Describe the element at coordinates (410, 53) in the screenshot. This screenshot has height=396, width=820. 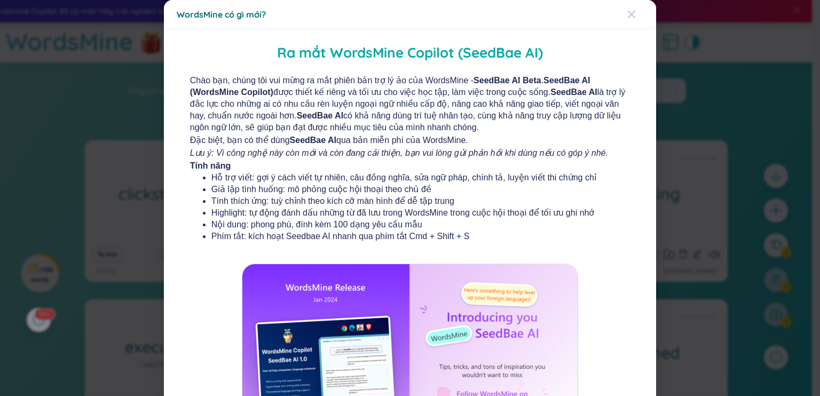
I see `h2: Ra mắt WordsMine Copilot (SeedBae AI)` at that location.